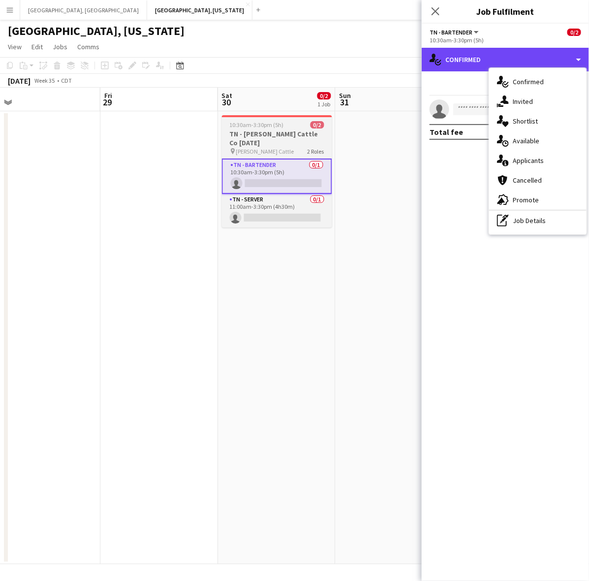 Image resolution: width=589 pixels, height=581 pixels. Describe the element at coordinates (60, 47) in the screenshot. I see `a: Jobs` at that location.